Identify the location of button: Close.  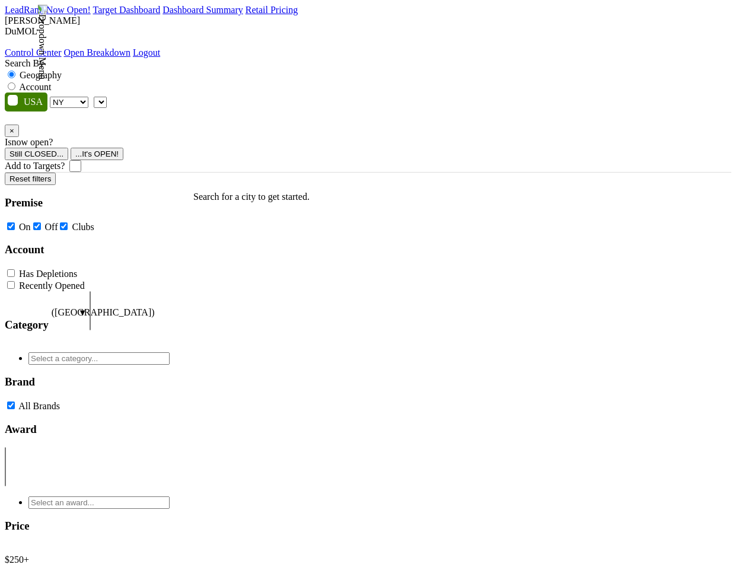
(12, 130).